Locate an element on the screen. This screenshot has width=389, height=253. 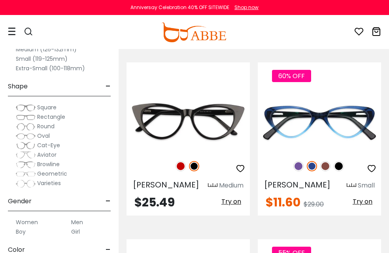
a: Black Nora - Acetate ,Universal Bridge Fit is located at coordinates (188, 122).